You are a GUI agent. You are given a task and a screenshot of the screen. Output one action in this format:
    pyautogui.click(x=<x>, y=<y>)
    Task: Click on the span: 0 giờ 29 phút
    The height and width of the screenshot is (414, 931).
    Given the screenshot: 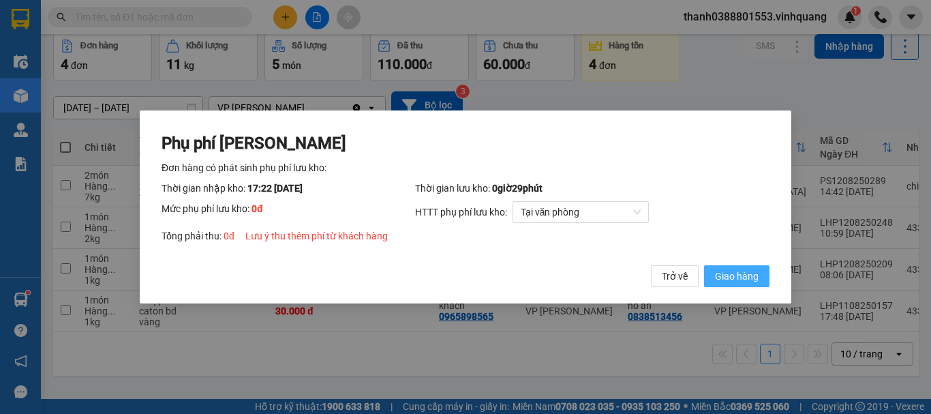 What is the action you would take?
    pyautogui.click(x=517, y=188)
    